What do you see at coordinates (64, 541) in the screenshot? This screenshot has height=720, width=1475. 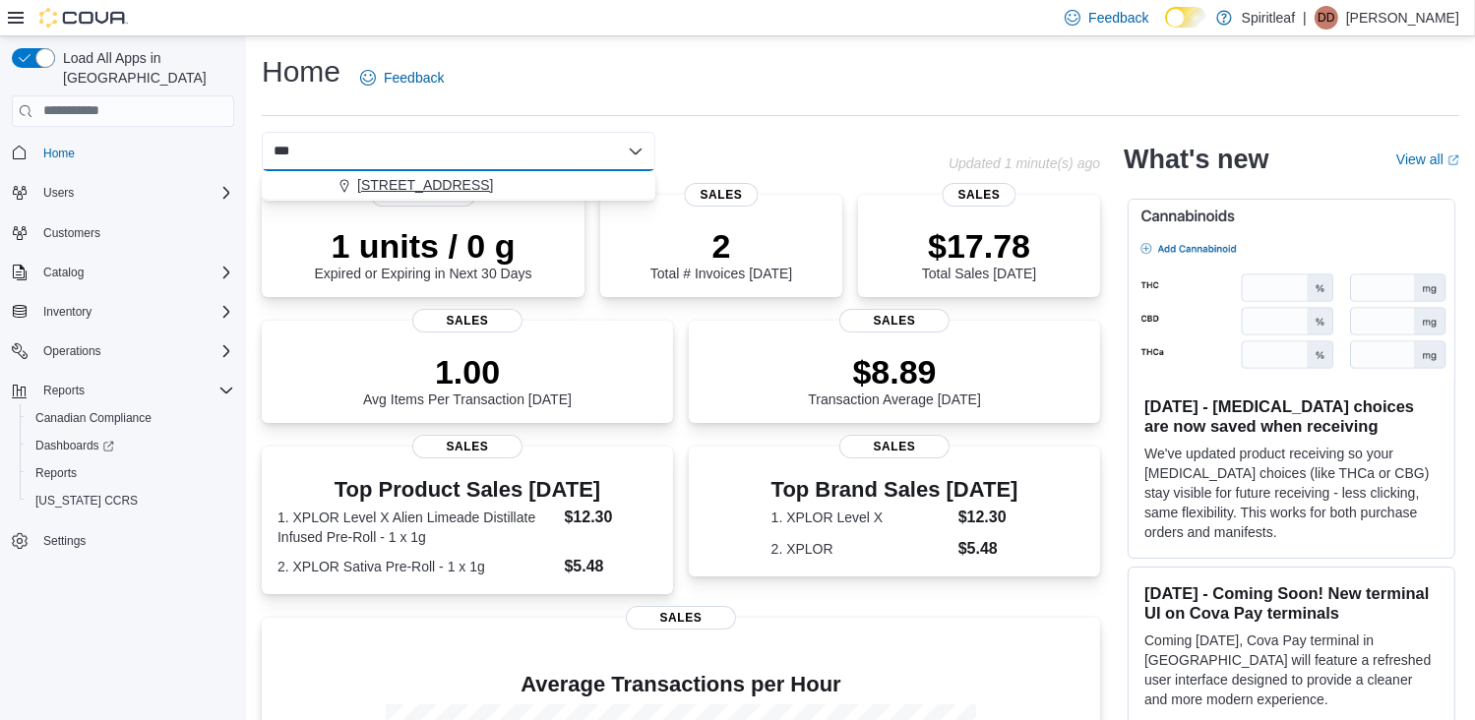 I see `a: Settings` at bounding box center [64, 541].